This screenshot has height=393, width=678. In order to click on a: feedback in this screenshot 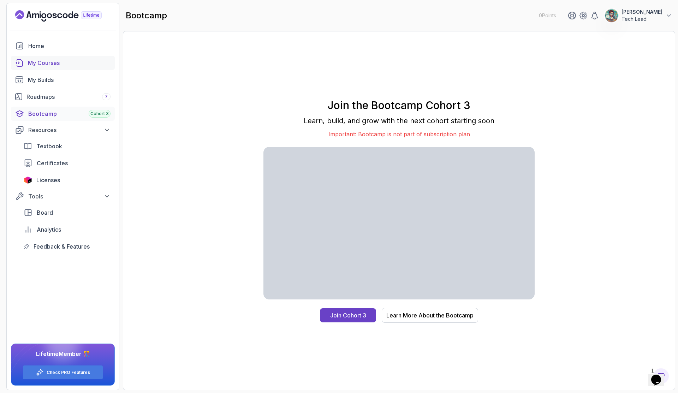, I will do `click(67, 247)`.